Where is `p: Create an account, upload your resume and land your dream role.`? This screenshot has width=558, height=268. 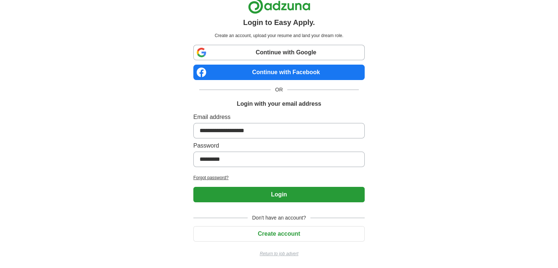 p: Create an account, upload your resume and land your dream role. is located at coordinates (279, 36).